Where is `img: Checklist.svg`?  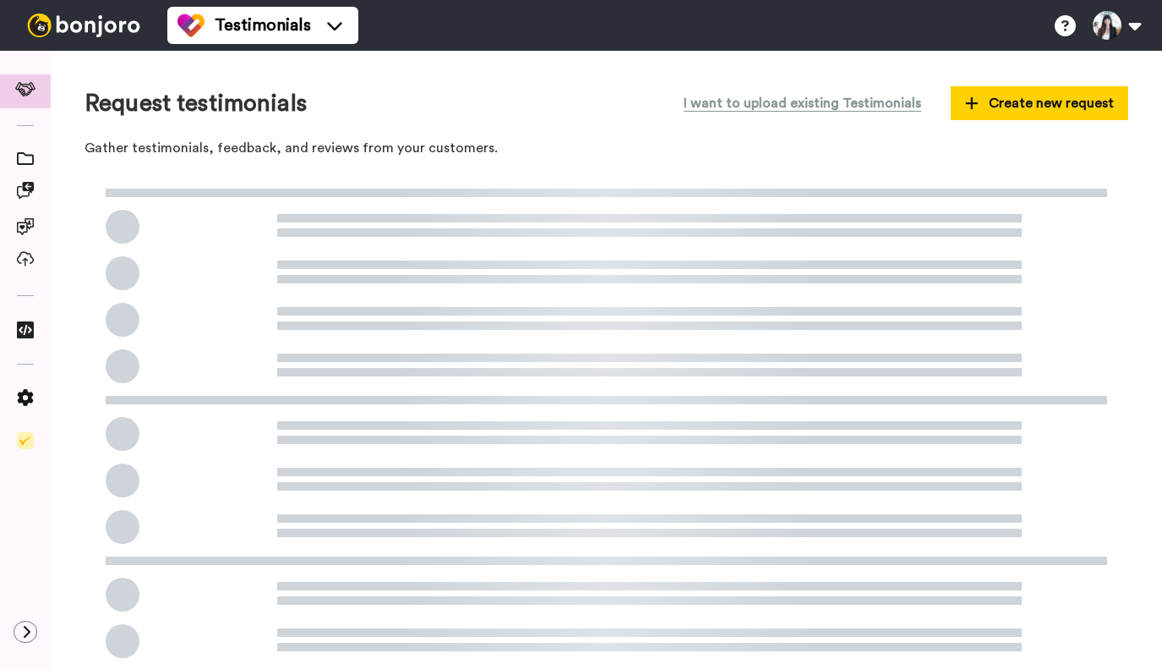 img: Checklist.svg is located at coordinates (25, 440).